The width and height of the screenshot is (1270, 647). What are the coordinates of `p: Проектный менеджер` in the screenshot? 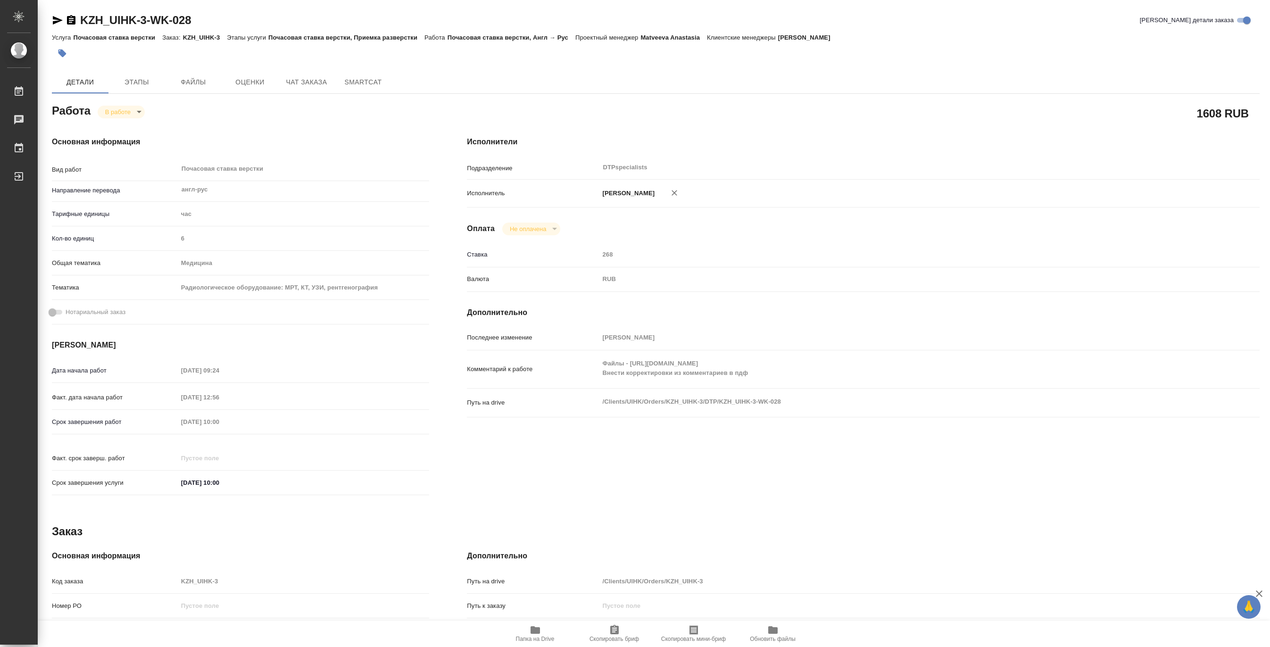 It's located at (608, 37).